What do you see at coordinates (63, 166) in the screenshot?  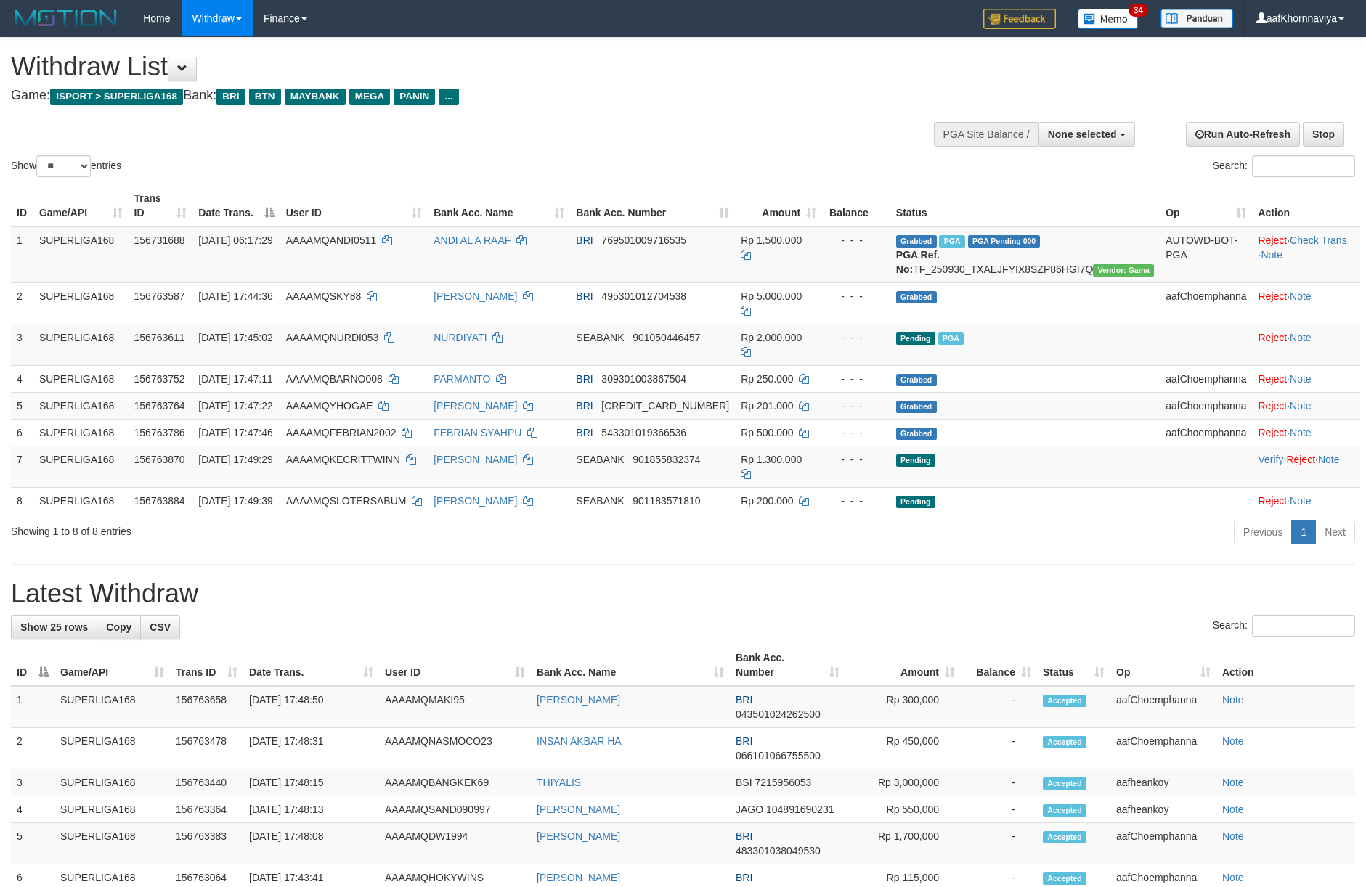 I see `select: Showentries` at bounding box center [63, 166].